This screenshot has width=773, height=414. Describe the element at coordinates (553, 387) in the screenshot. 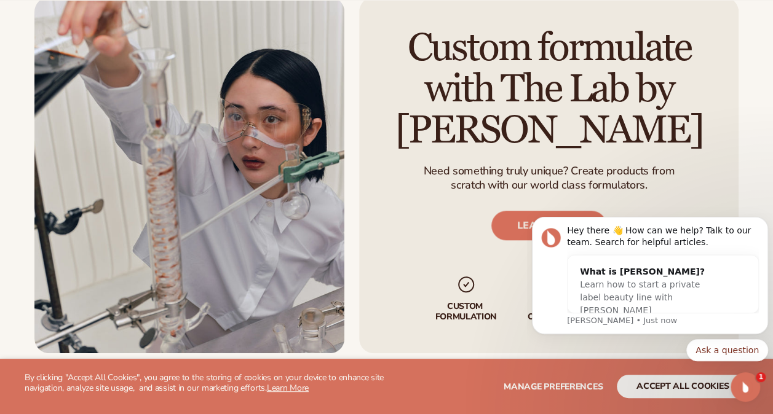

I see `span: Manage preferences` at that location.